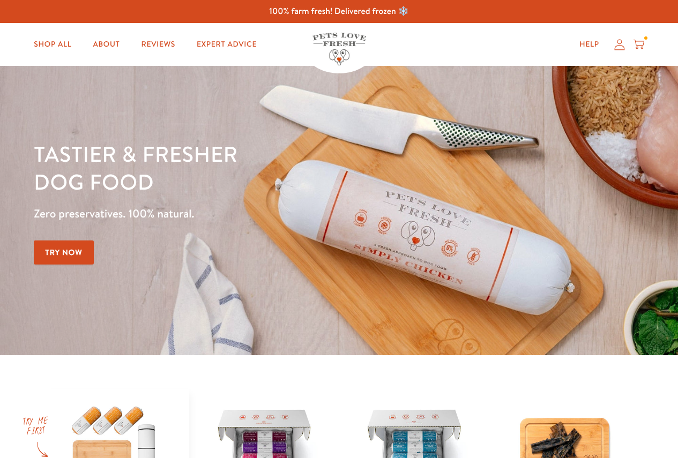 The width and height of the screenshot is (678, 458). What do you see at coordinates (237, 168) in the screenshot?
I see `h1: Tastier & fresher dog food` at bounding box center [237, 168].